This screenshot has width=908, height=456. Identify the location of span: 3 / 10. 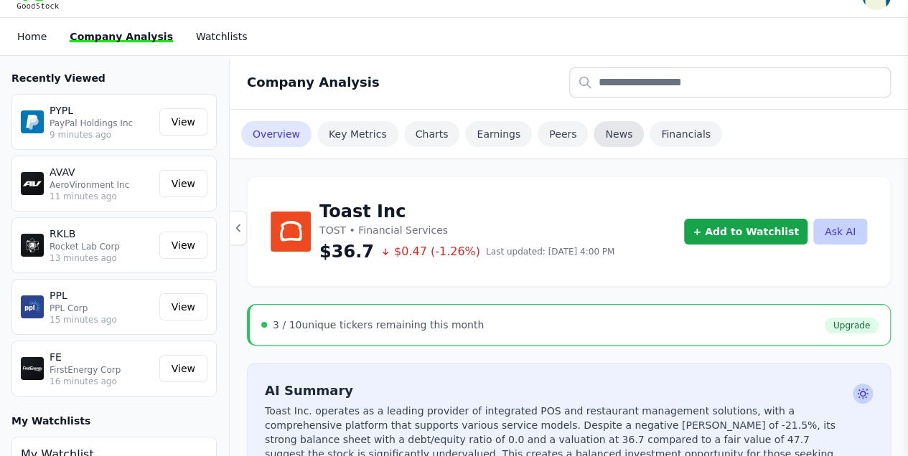
(287, 325).